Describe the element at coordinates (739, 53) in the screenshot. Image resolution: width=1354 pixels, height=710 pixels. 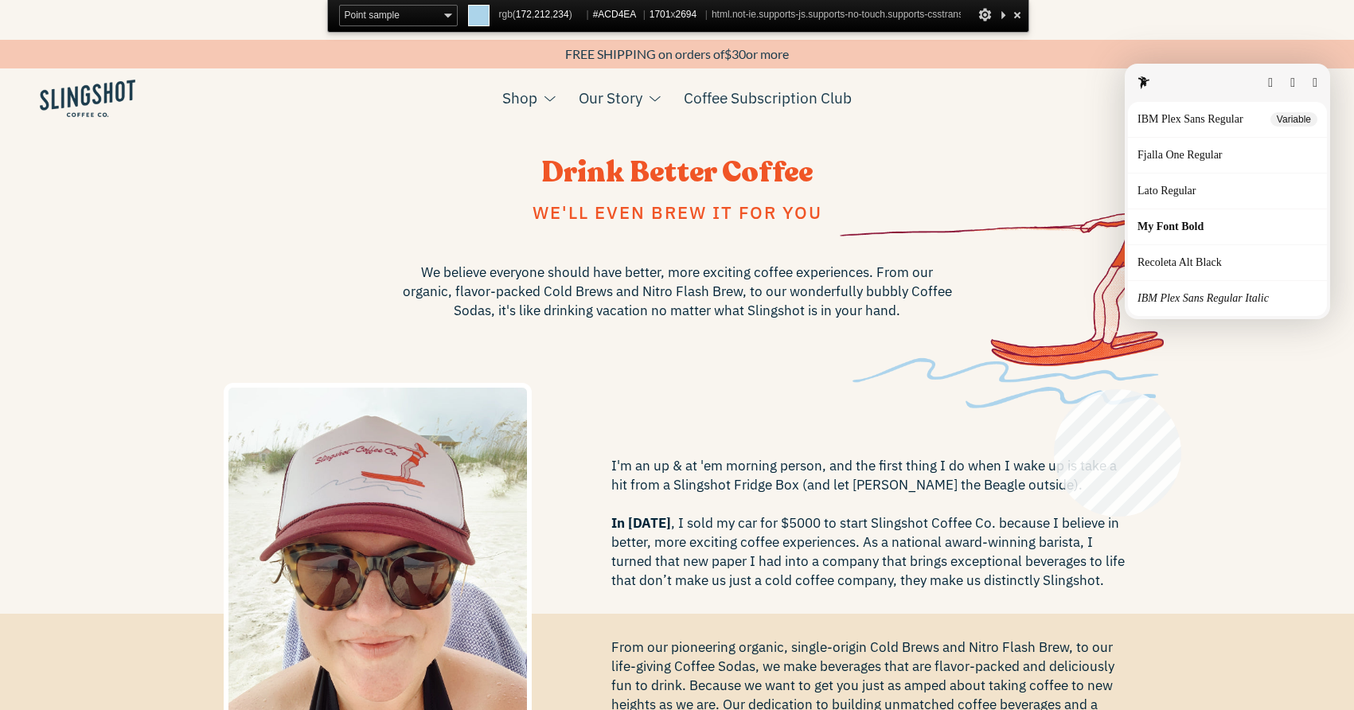
I see `span: 30` at that location.